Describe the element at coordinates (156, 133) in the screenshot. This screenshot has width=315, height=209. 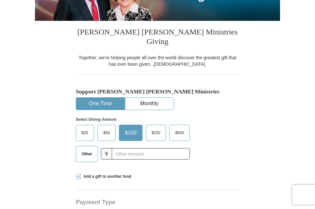
I see `span: $250` at that location.